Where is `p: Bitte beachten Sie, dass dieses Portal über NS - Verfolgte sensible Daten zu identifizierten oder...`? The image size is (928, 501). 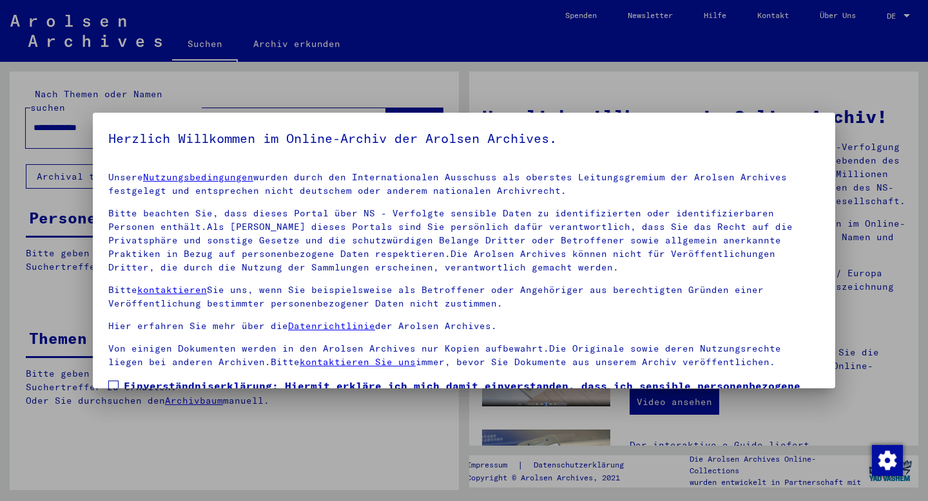 p: Bitte beachten Sie, dass dieses Portal über NS - Verfolgte sensible Daten zu identifizierten oder... is located at coordinates (464, 240).